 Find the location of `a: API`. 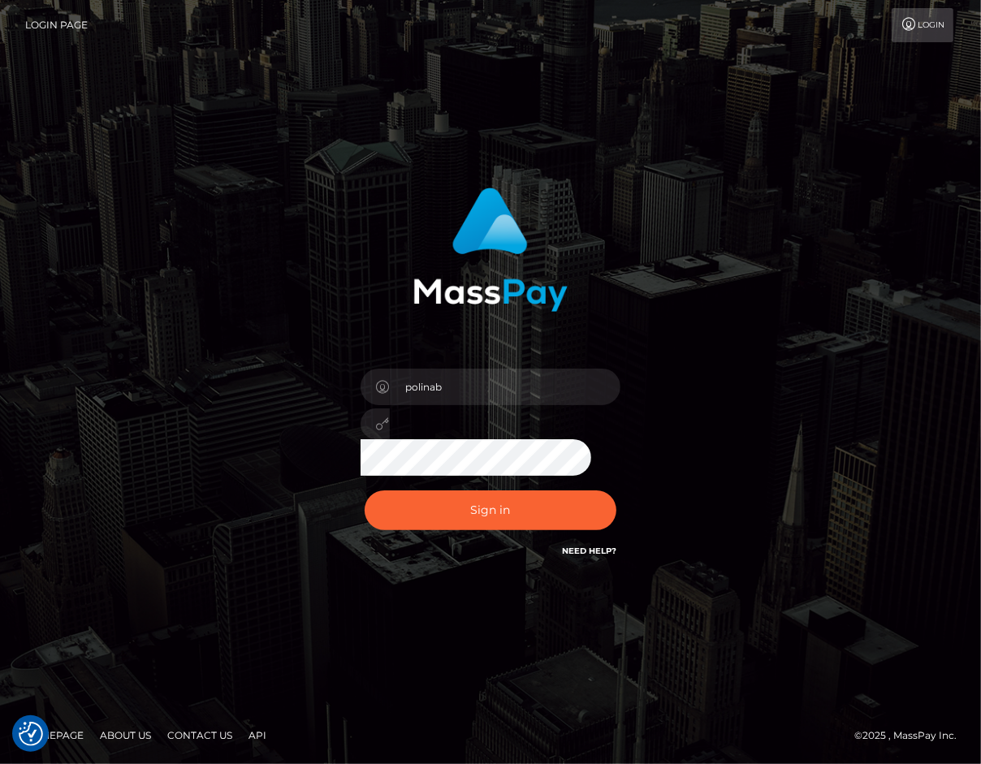

a: API is located at coordinates (257, 735).